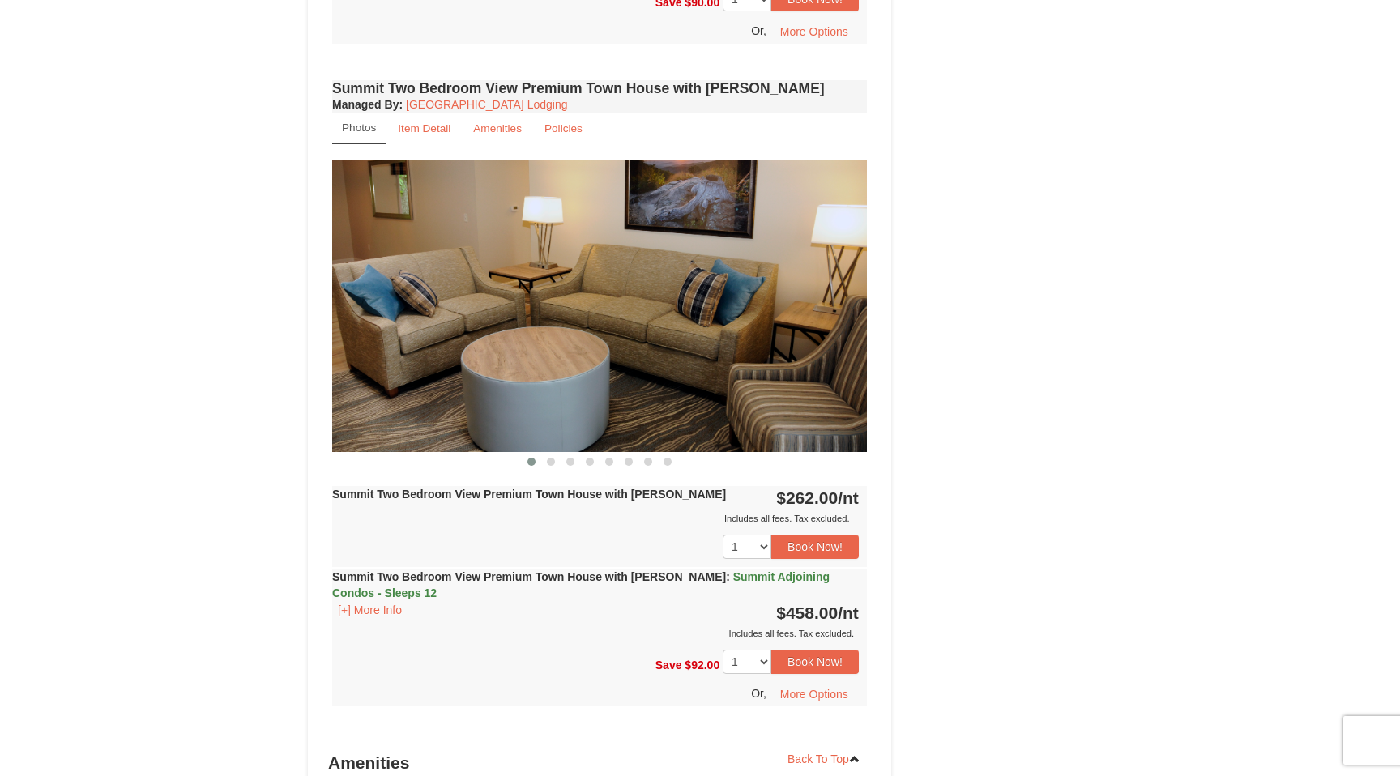  I want to click on span: Summit Adjoining Condos - Sleeps 12, so click(581, 585).